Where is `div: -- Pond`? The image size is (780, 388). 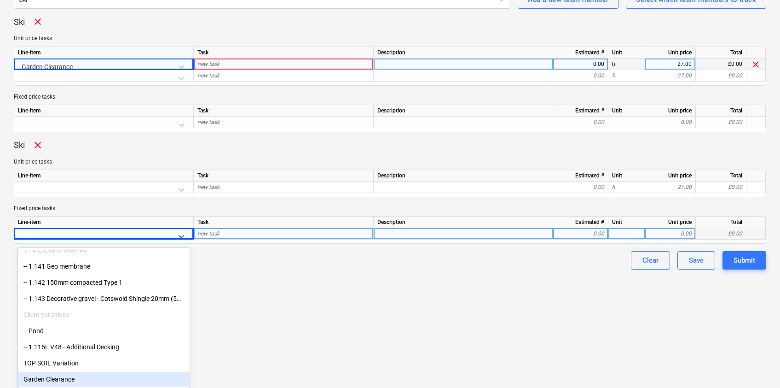 div: -- Pond is located at coordinates (104, 331).